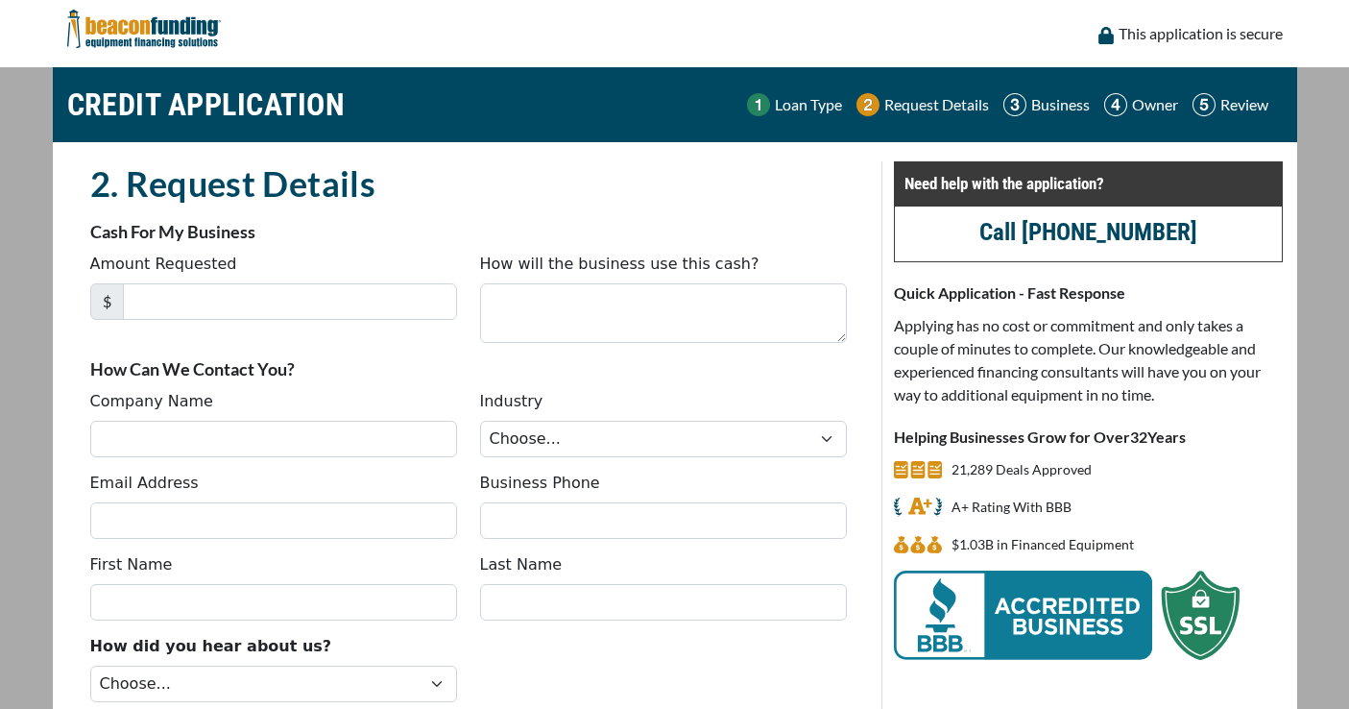  Describe the element at coordinates (1088, 437) in the screenshot. I see `p: Helping Businesses Grow for Over Years` at that location.